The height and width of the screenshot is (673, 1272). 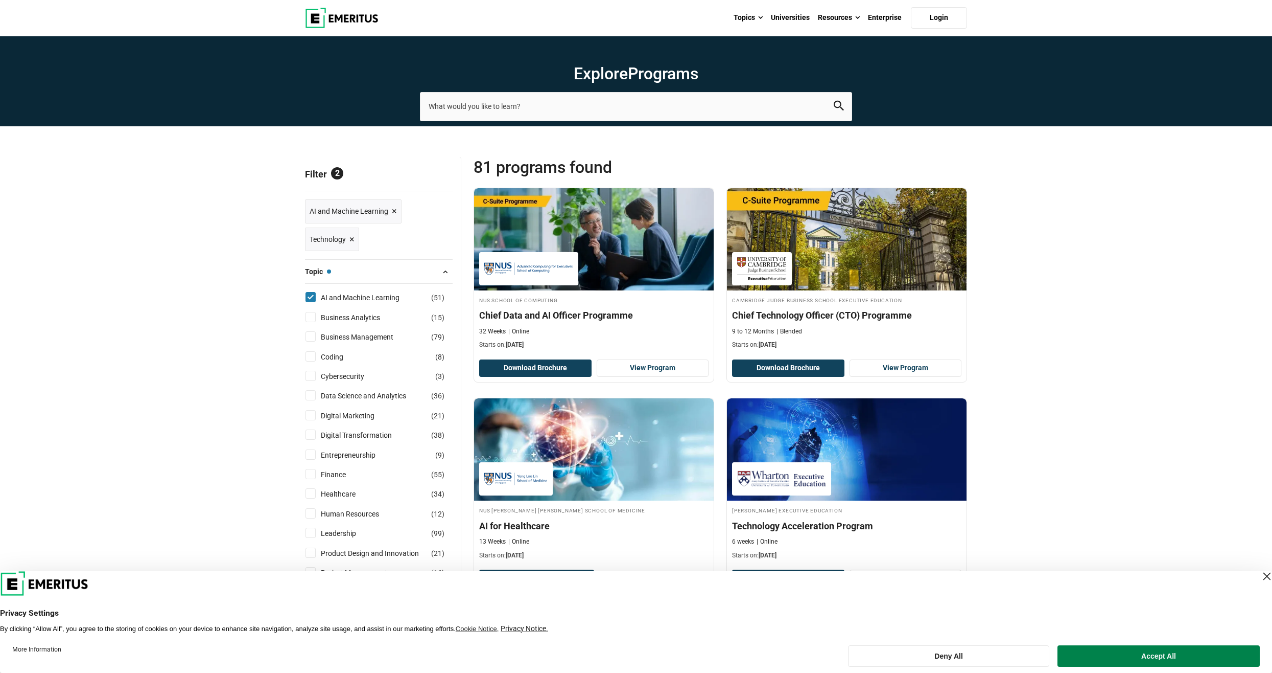 What do you see at coordinates (438, 474) in the screenshot?
I see `span: 55` at bounding box center [438, 474].